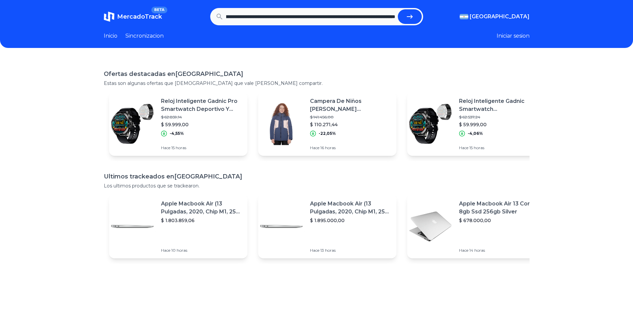 This screenshot has height=309, width=633. What do you see at coordinates (109, 17) in the screenshot?
I see `img: MercadoTrack` at bounding box center [109, 17].